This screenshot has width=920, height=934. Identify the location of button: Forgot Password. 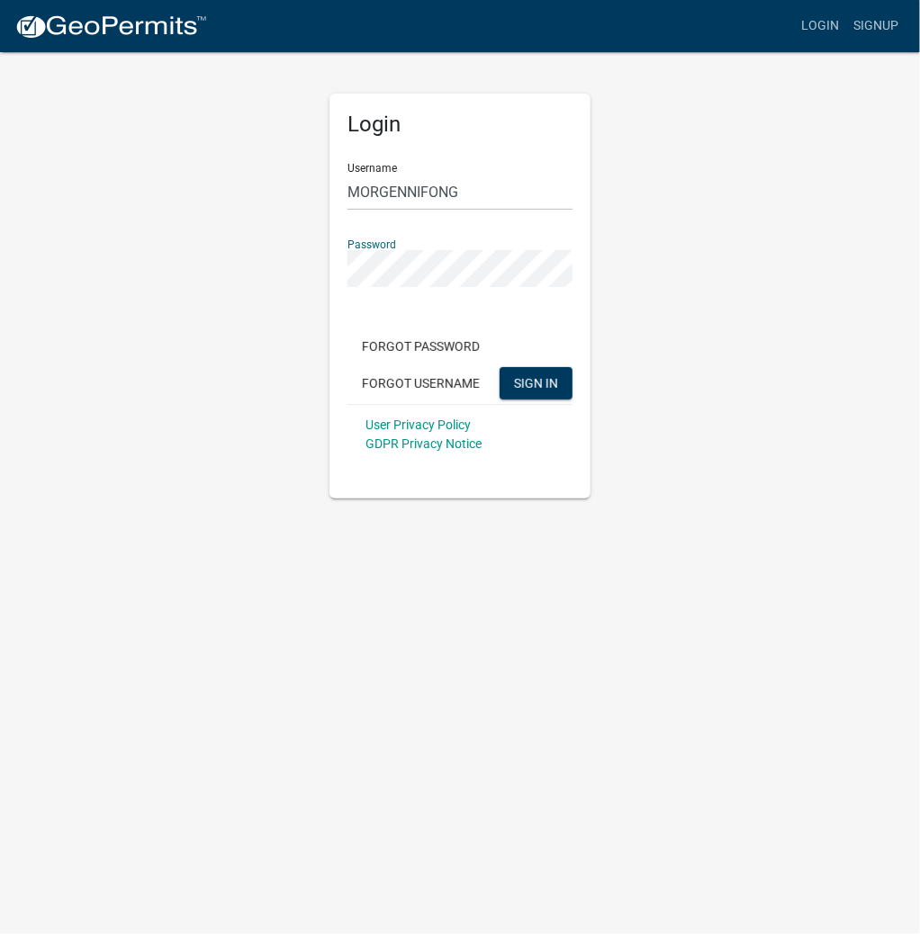
(420, 346).